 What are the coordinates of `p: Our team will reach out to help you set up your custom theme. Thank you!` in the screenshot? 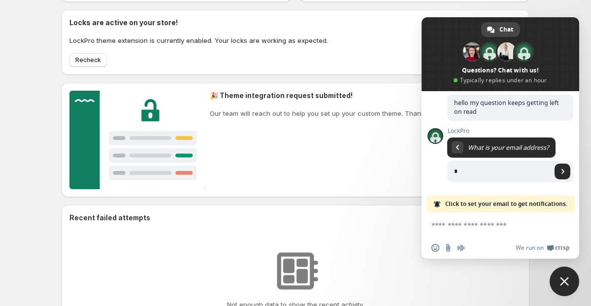 It's located at (325, 113).